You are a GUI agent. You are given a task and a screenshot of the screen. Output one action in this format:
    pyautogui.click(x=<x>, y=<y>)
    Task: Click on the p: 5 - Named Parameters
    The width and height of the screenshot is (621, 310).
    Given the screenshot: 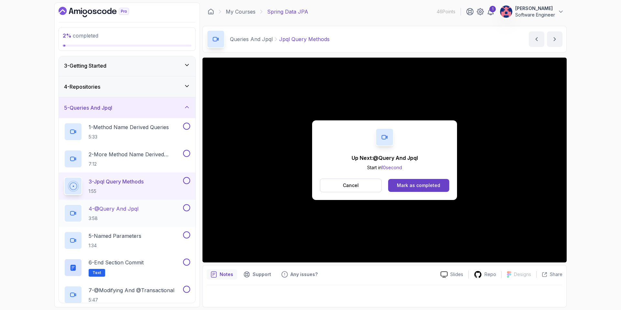 What is the action you would take?
    pyautogui.click(x=115, y=236)
    